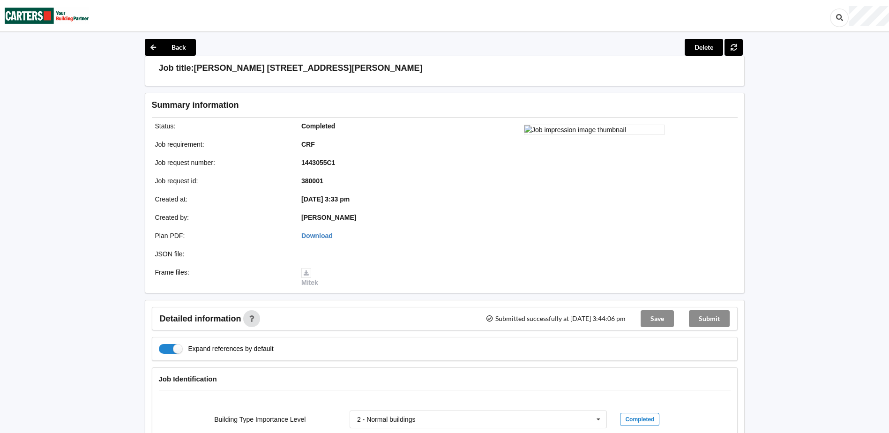 This screenshot has width=889, height=433. What do you see at coordinates (176, 68) in the screenshot?
I see `h3: Job title:` at bounding box center [176, 68].